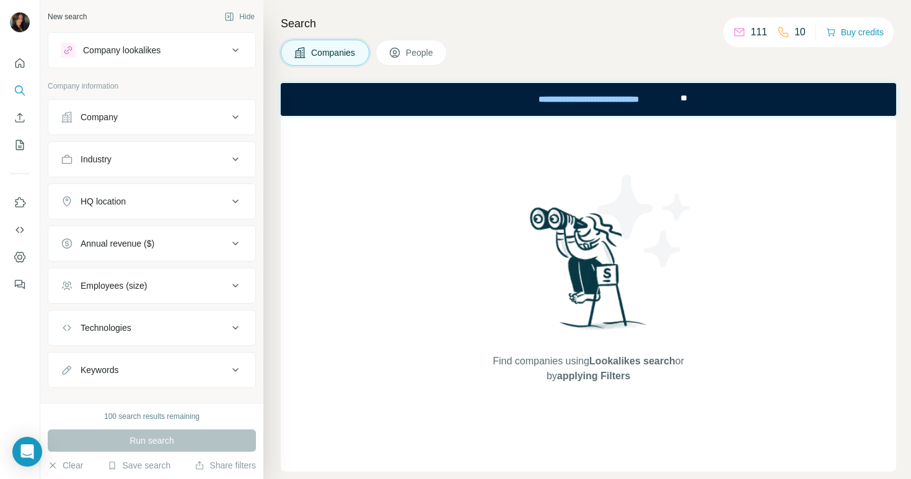  I want to click on div: Keywords, so click(99, 370).